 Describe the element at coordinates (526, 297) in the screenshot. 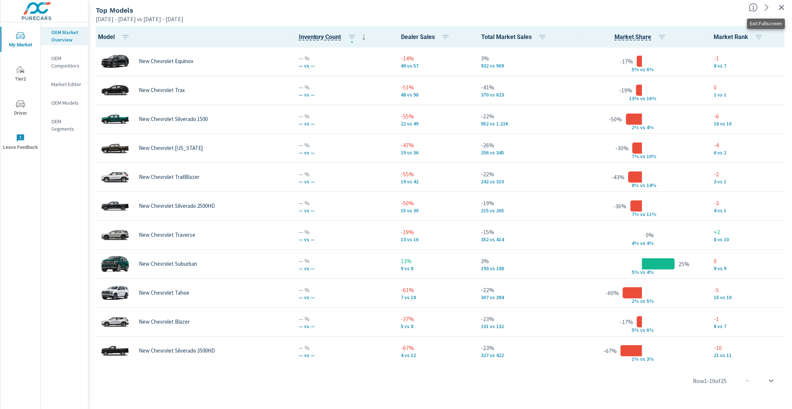

I see `p: 307 vs 394` at that location.